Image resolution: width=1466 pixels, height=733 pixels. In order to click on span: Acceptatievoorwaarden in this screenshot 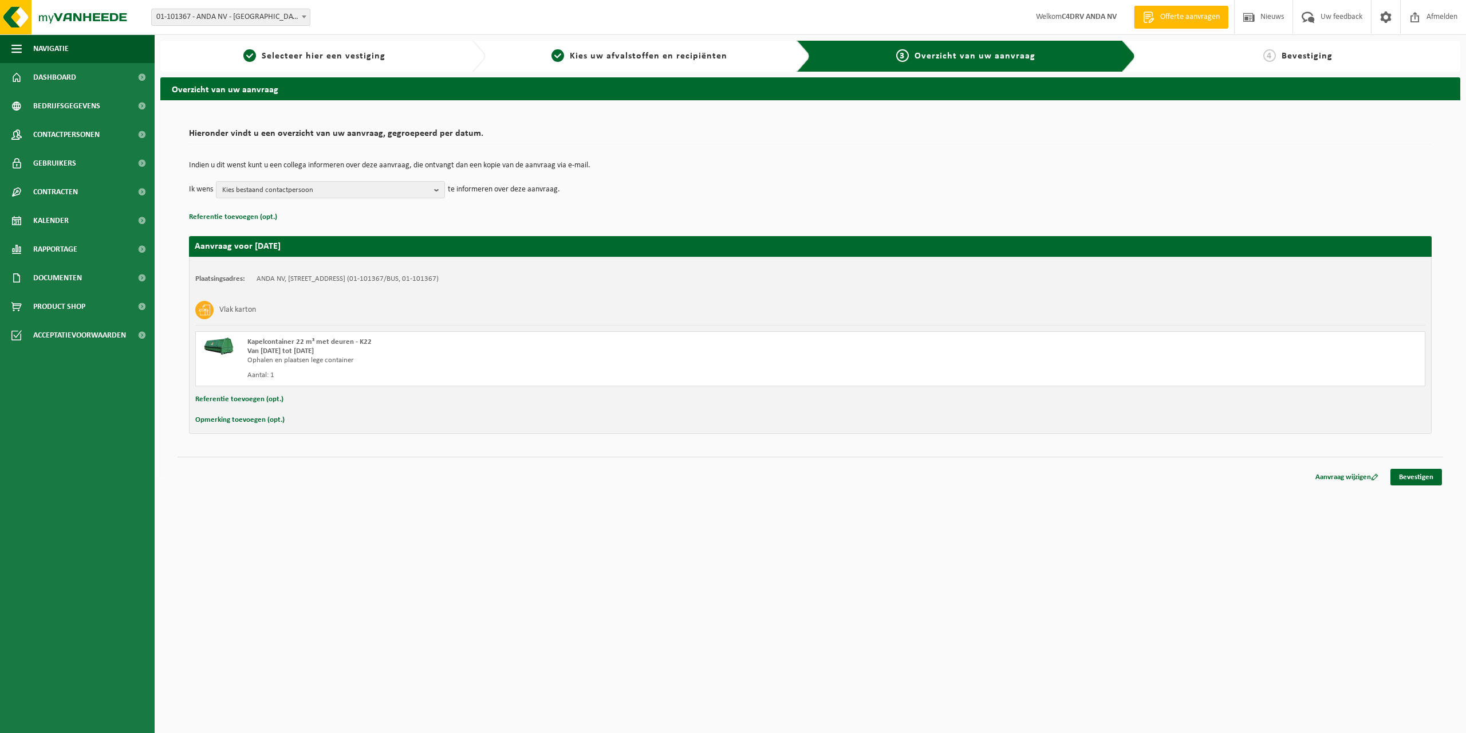, I will do `click(80, 335)`.